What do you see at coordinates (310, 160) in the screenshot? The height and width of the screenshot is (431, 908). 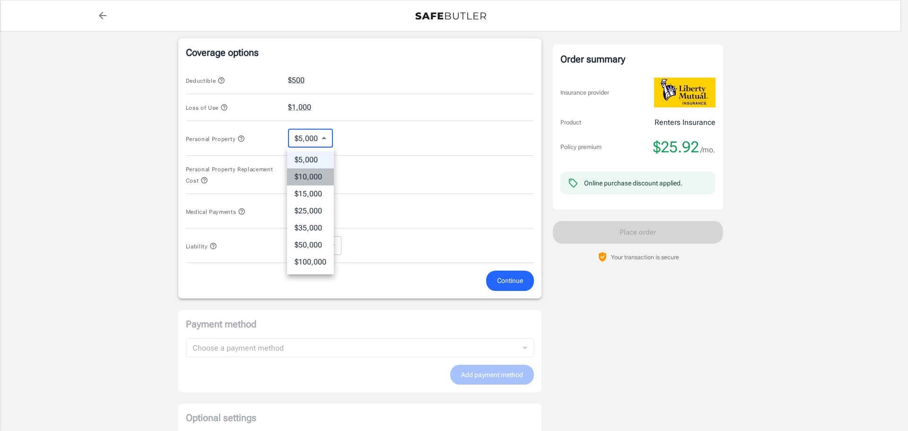 I see `li: $5,000` at bounding box center [310, 160].